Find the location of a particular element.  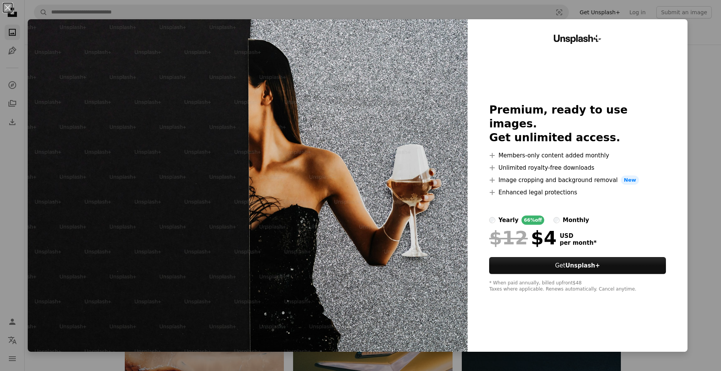

div: $4 is located at coordinates (523, 238).